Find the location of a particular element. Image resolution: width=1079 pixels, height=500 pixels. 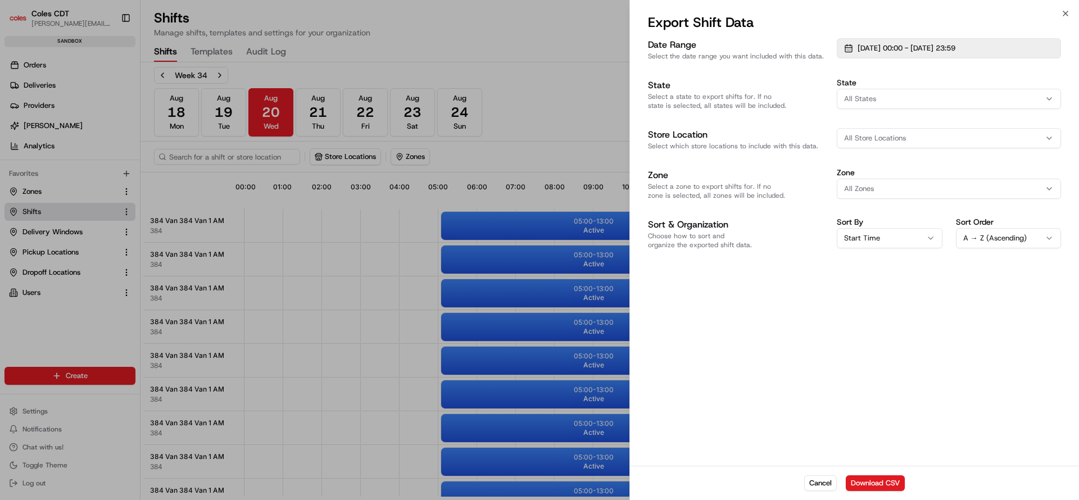

h3: Zone is located at coordinates (738, 175).